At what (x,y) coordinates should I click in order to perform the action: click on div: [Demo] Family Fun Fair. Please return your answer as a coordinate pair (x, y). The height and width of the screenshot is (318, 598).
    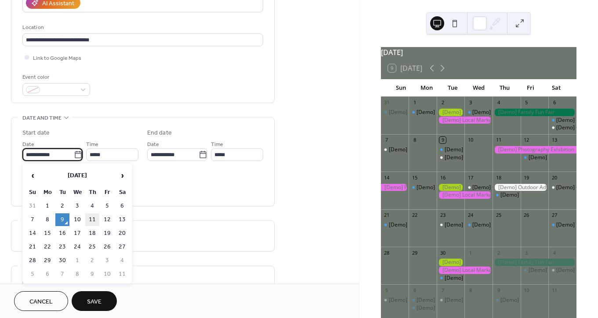
    Looking at the image, I should click on (534, 262).